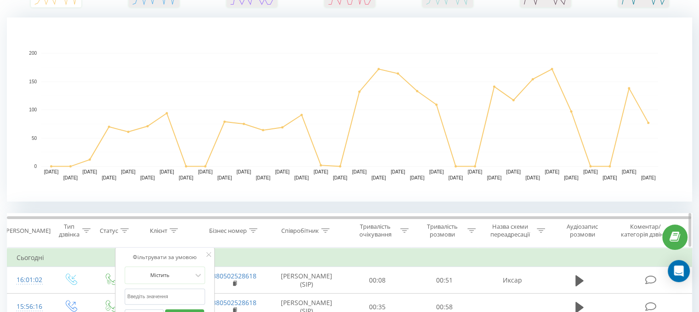  I want to click on text: 50, so click(34, 138).